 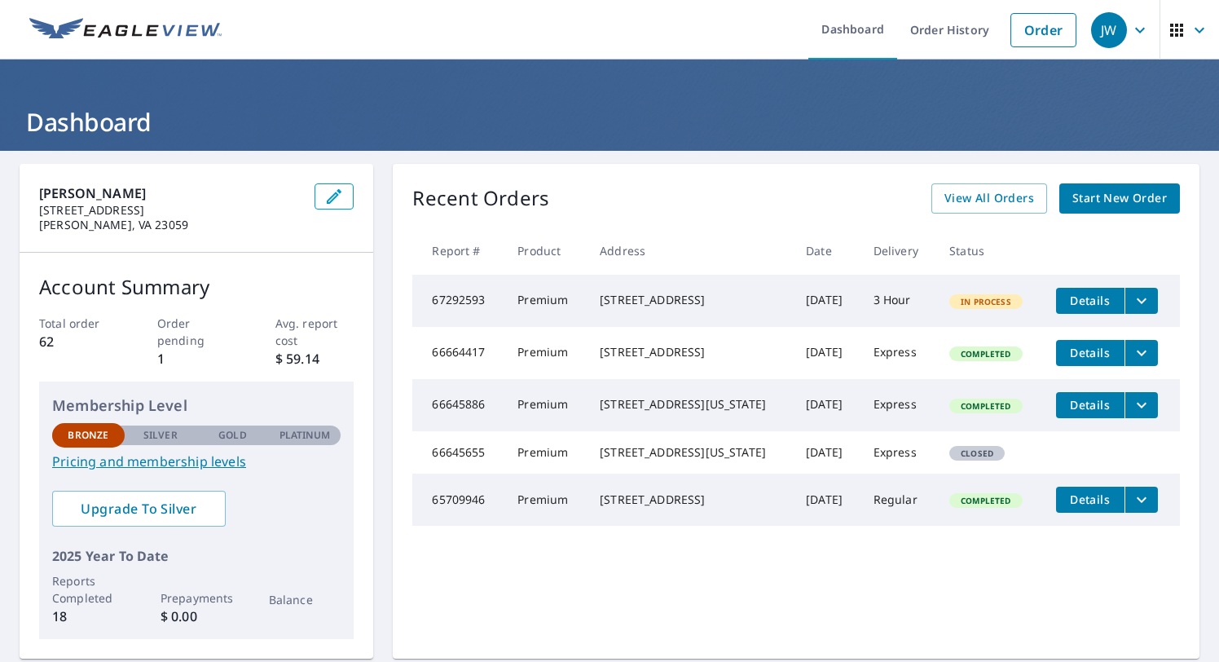 What do you see at coordinates (826, 250) in the screenshot?
I see `th: Date` at bounding box center [826, 250].